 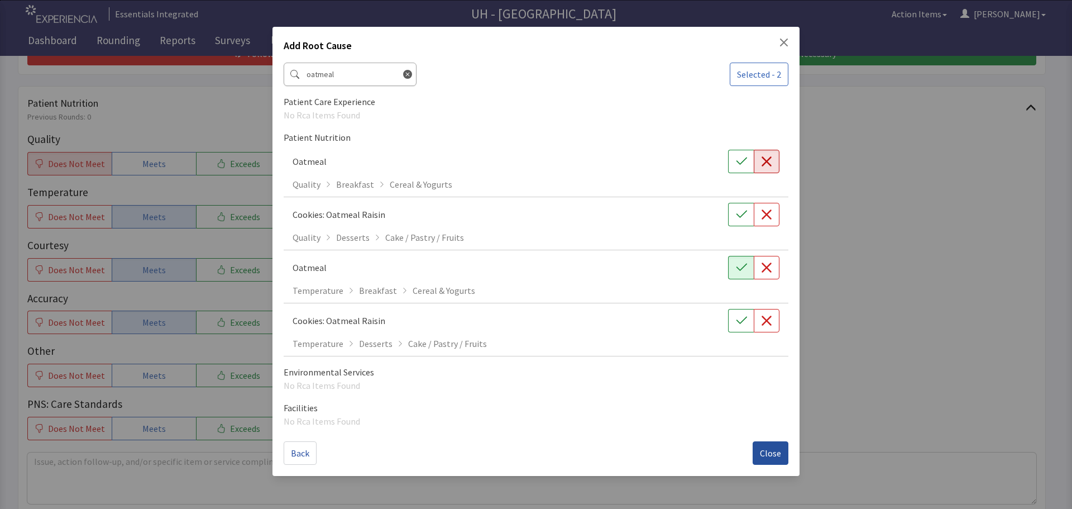 What do you see at coordinates (536, 343) in the screenshot?
I see `div: Temperature Desserts Cake / Pastry / Fruits` at bounding box center [536, 343].